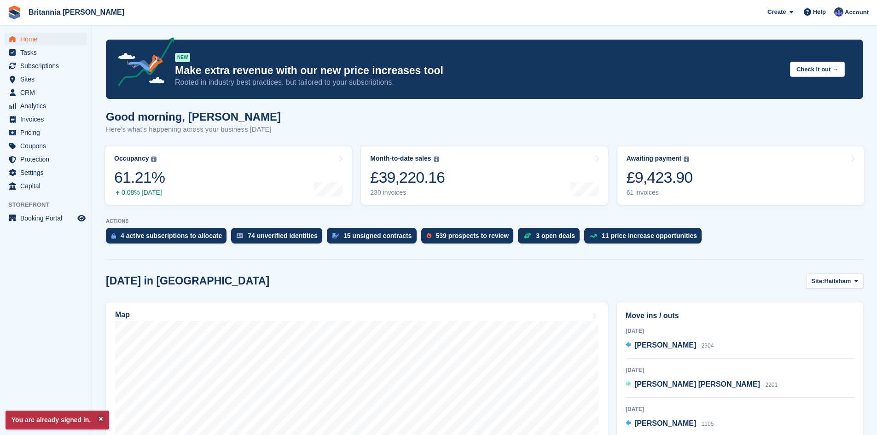  Describe the element at coordinates (654, 158) in the screenshot. I see `div: Awaiting payment` at that location.